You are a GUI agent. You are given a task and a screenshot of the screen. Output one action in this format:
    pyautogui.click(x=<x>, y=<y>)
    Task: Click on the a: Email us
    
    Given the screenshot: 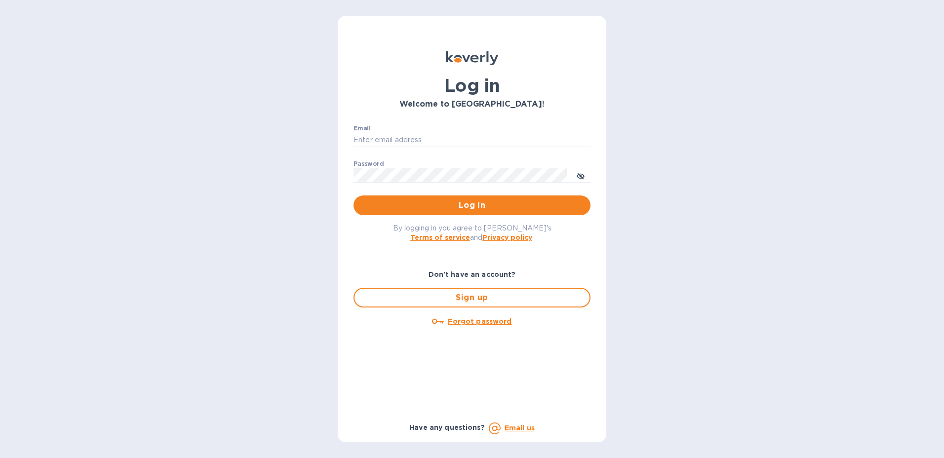 What is the action you would take?
    pyautogui.click(x=519, y=428)
    